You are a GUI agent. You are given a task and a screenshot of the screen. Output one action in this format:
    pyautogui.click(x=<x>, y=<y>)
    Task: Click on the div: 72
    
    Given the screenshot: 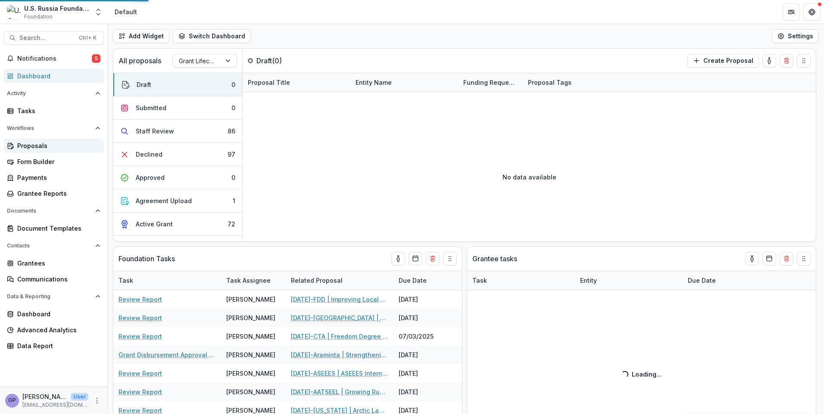 What is the action you would take?
    pyautogui.click(x=231, y=224)
    